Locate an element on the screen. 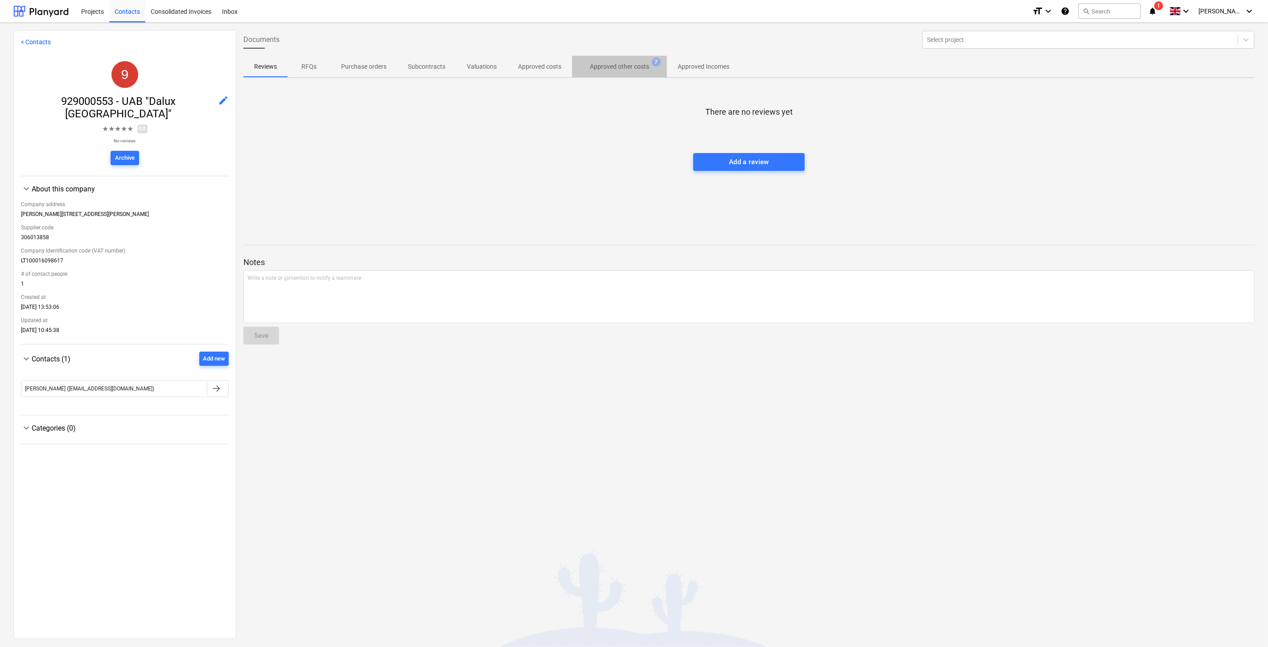 This screenshot has width=1268, height=647. span: 7 is located at coordinates (656, 62).